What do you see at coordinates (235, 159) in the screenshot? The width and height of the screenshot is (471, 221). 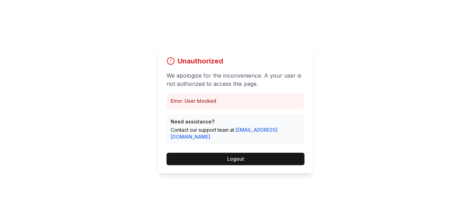 I see `button: Logout` at bounding box center [235, 159].